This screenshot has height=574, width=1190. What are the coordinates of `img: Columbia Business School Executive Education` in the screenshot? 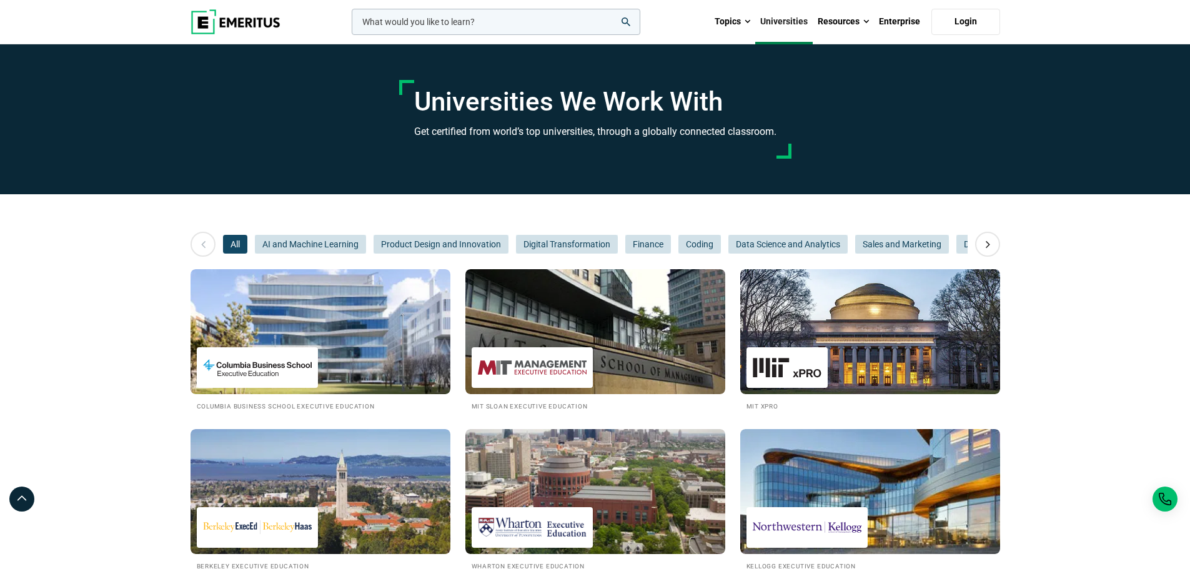 It's located at (257, 367).